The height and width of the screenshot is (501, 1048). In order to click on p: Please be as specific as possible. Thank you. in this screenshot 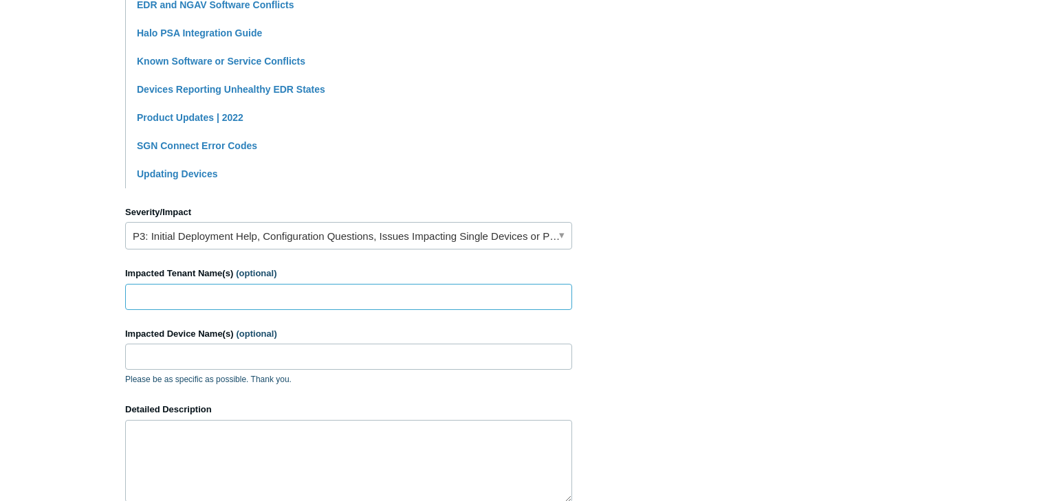, I will do `click(348, 379)`.